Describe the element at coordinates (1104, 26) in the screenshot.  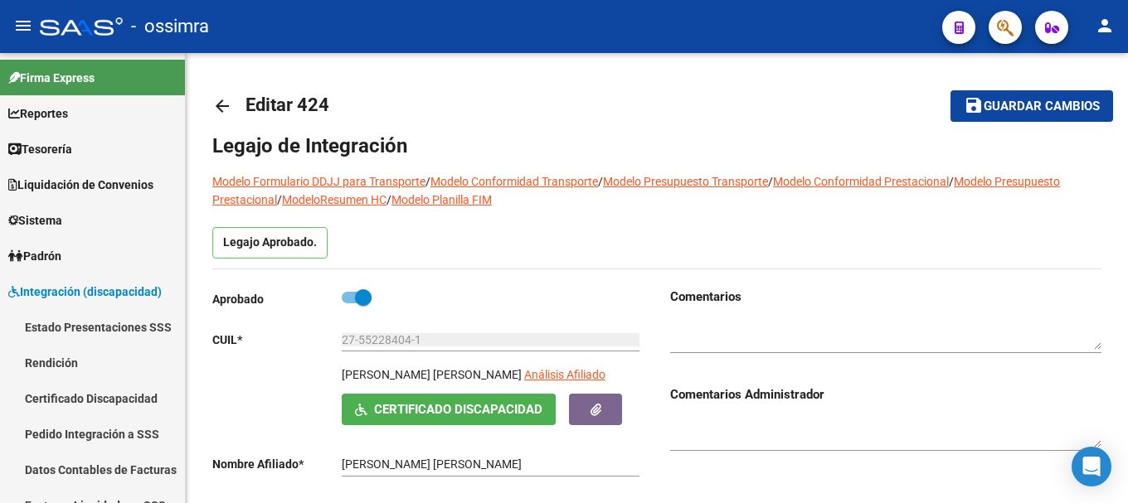
I see `mat-icon: person` at that location.